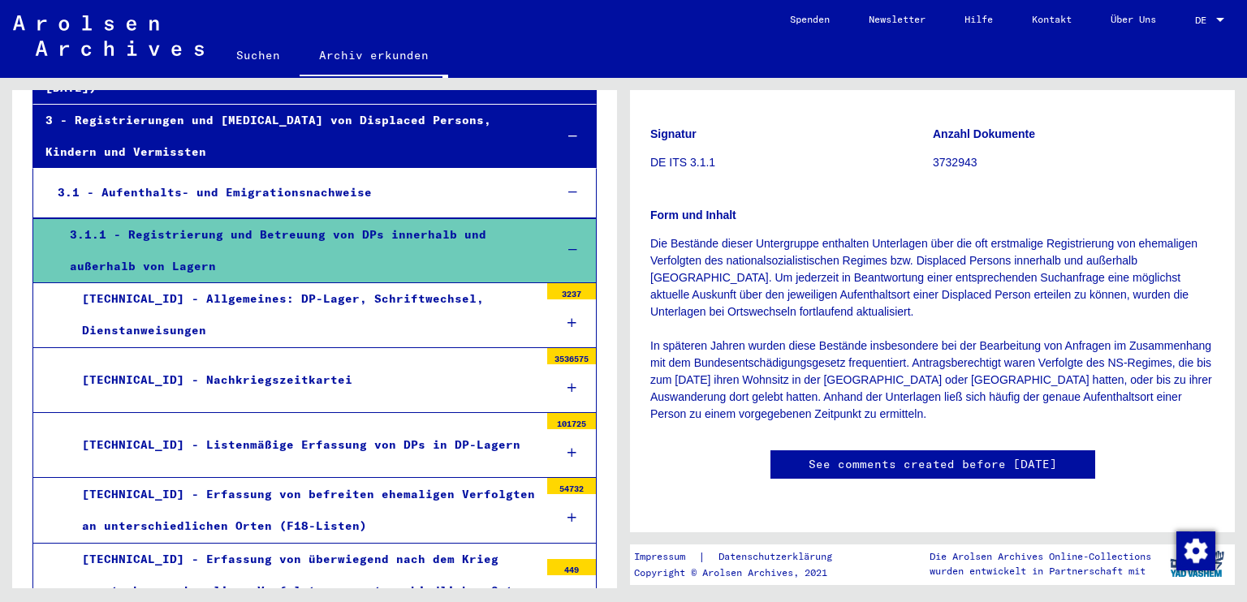 This screenshot has width=1247, height=602. Describe the element at coordinates (791, 162) in the screenshot. I see `p: DE ITS 3.1.1` at that location.